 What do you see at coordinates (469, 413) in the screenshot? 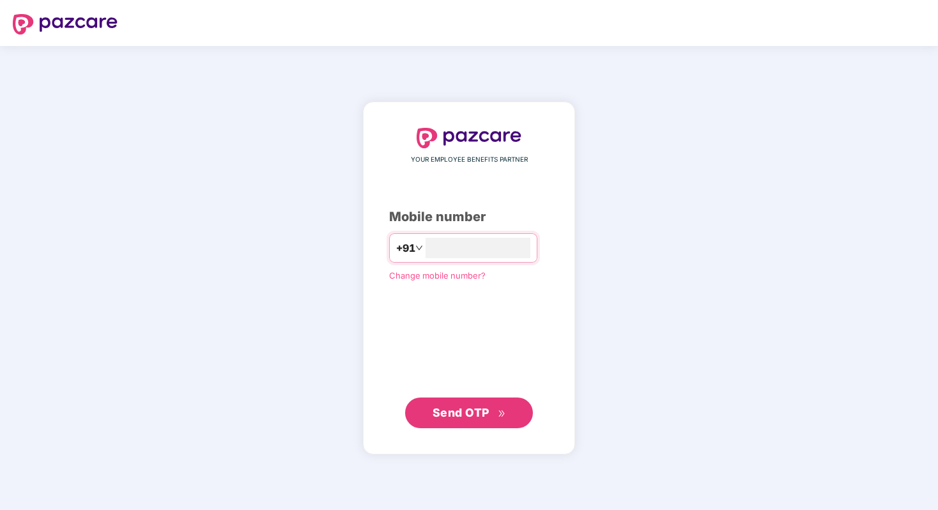
I see `button: Send OTPdouble-right` at bounding box center [469, 413].